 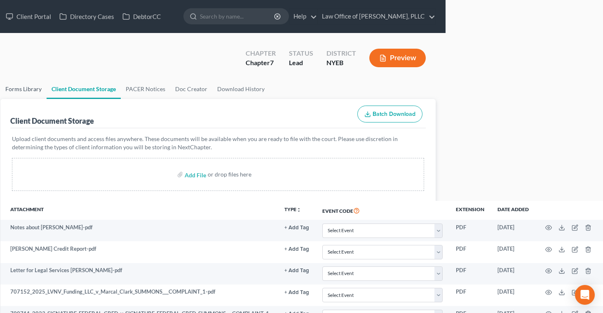 I want to click on th: Date added, so click(x=513, y=210).